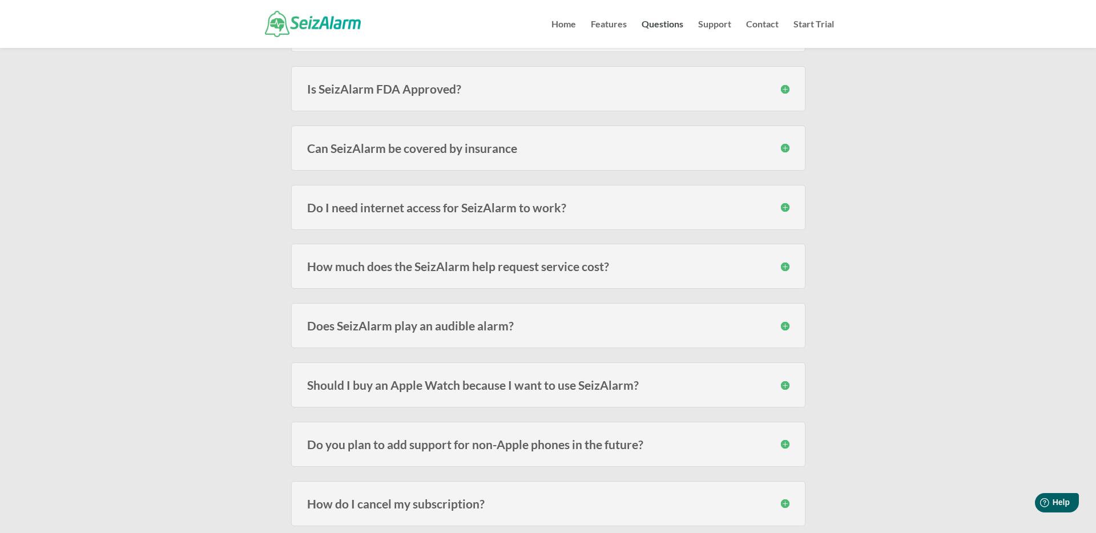  Describe the element at coordinates (762, 34) in the screenshot. I see `a: Contact` at that location.